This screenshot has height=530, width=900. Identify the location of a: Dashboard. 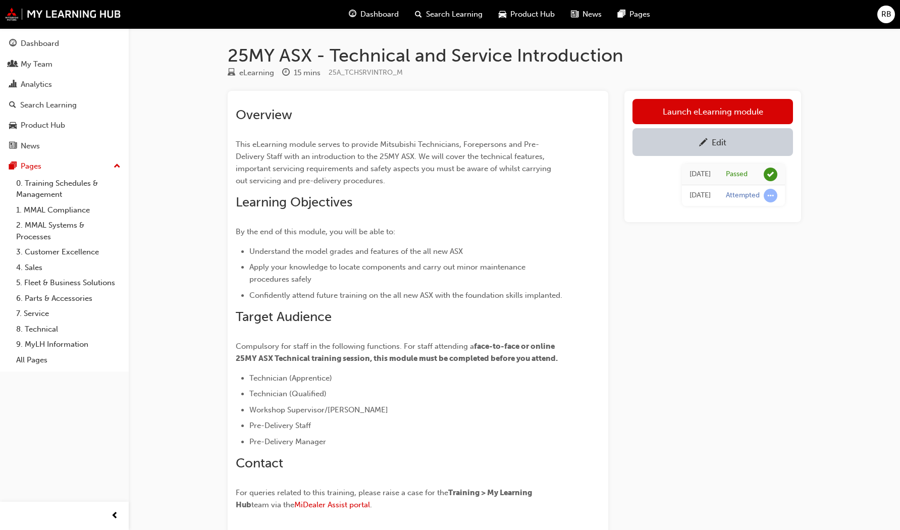
(64, 43).